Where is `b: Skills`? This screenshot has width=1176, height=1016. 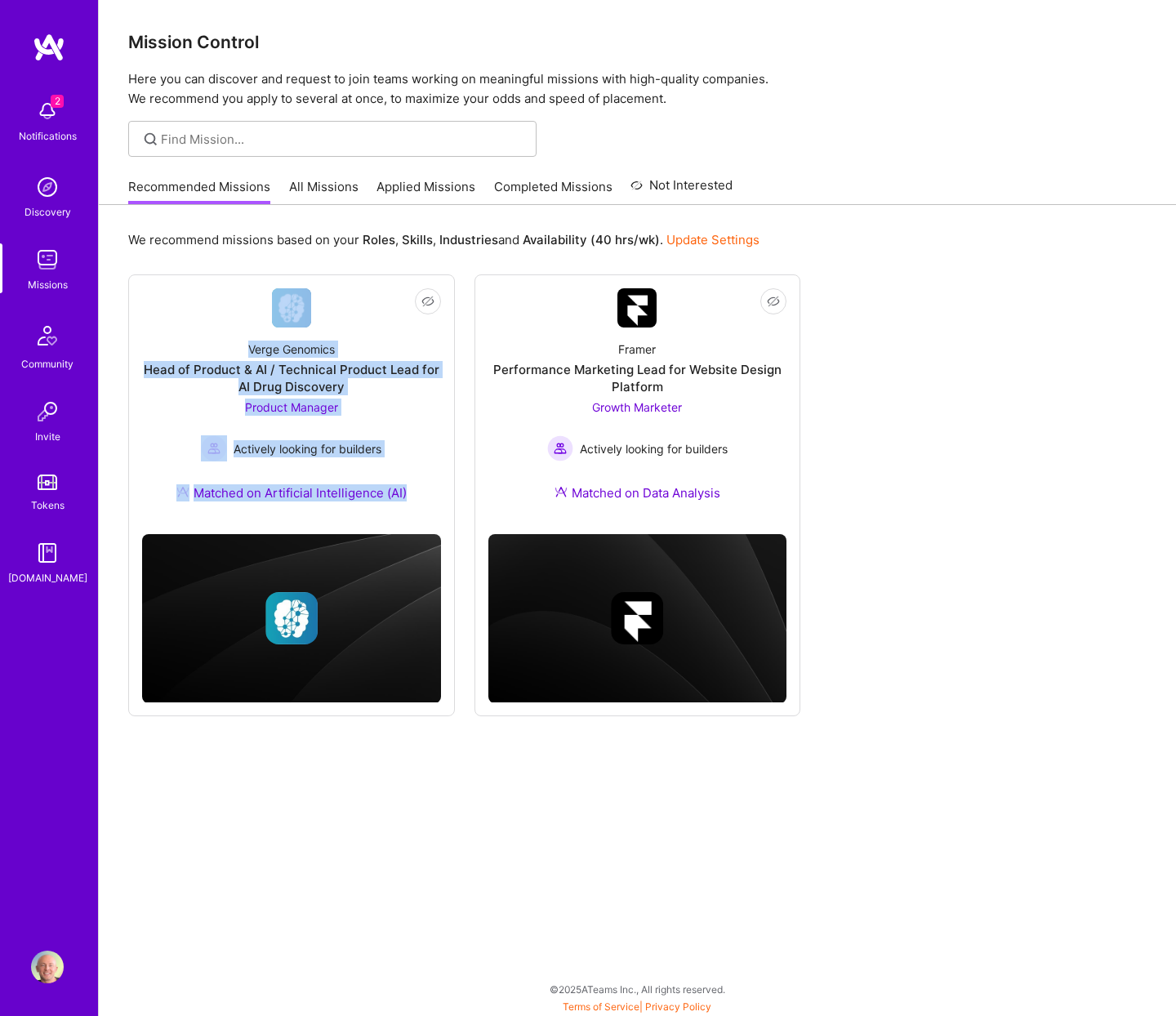
b: Skills is located at coordinates (417, 239).